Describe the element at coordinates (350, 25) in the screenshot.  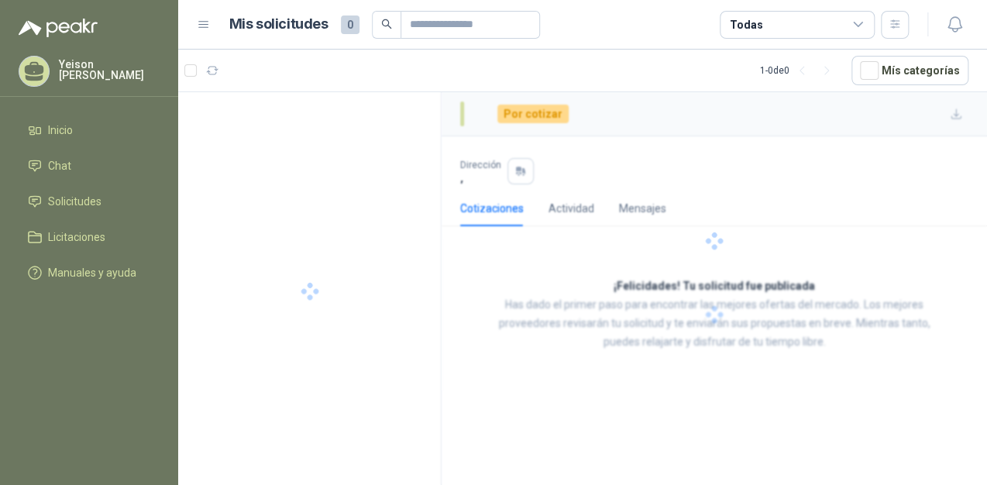
I see `span: 0` at that location.